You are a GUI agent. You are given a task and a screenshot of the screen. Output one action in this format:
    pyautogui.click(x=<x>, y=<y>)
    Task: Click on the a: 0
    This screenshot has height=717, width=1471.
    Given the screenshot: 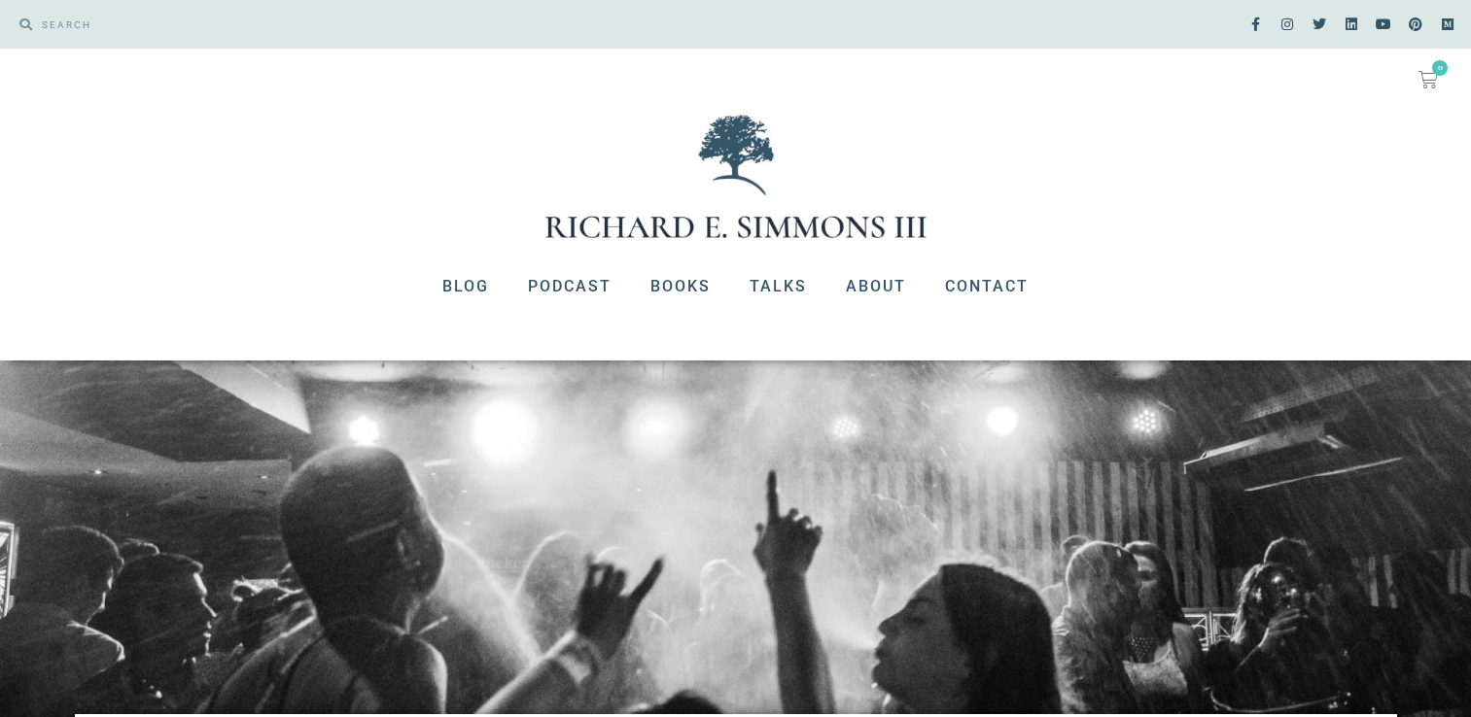 What is the action you would take?
    pyautogui.click(x=1428, y=80)
    